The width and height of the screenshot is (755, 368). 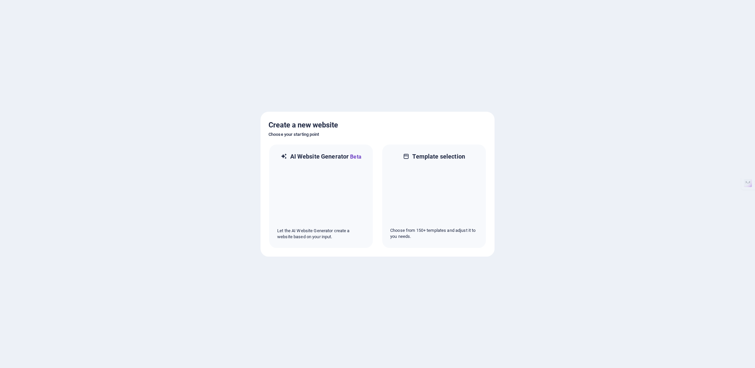 I want to click on h6: AI Website Generator, so click(x=326, y=157).